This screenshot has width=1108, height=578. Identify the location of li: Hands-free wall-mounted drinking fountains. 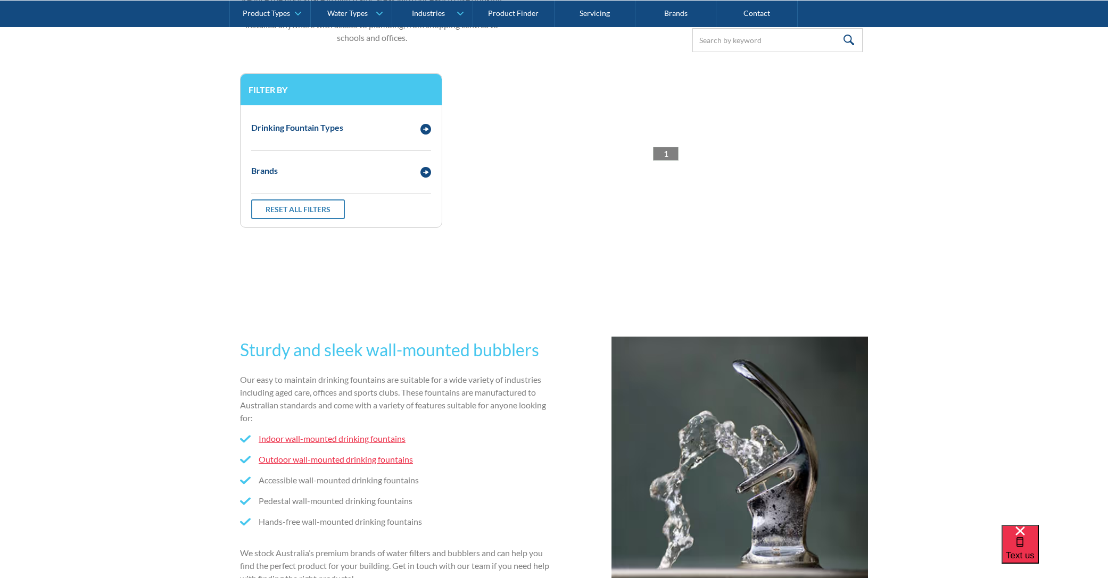
(395, 522).